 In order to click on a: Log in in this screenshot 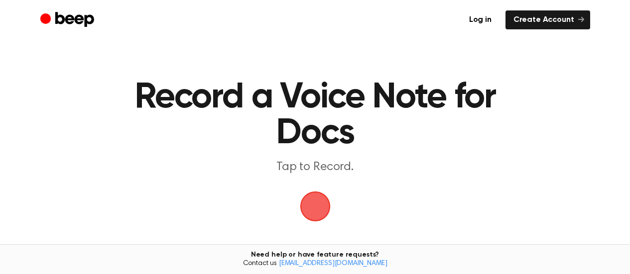, I will do `click(480, 20)`.